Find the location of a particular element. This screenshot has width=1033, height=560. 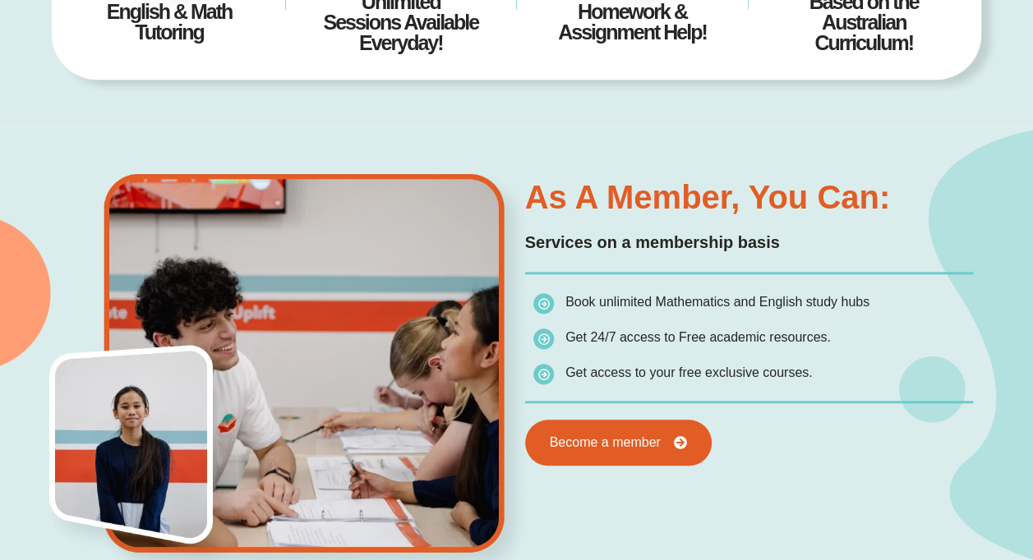

span: Become a member is located at coordinates (605, 443).